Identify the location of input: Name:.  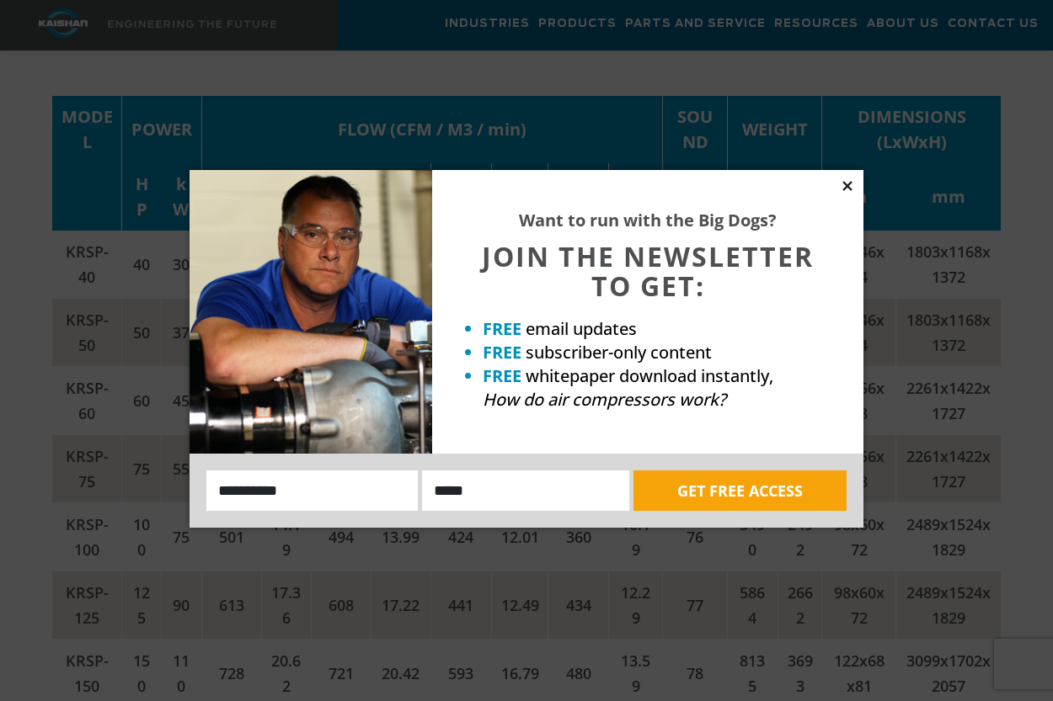
(312, 491).